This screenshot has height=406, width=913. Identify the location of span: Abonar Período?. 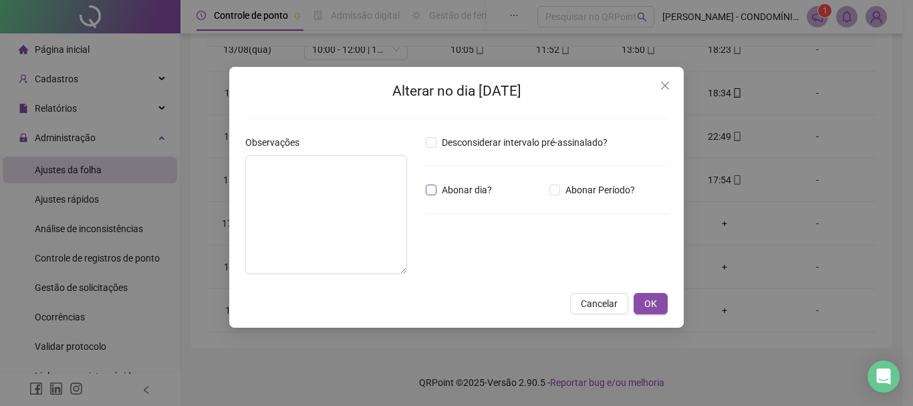
(600, 190).